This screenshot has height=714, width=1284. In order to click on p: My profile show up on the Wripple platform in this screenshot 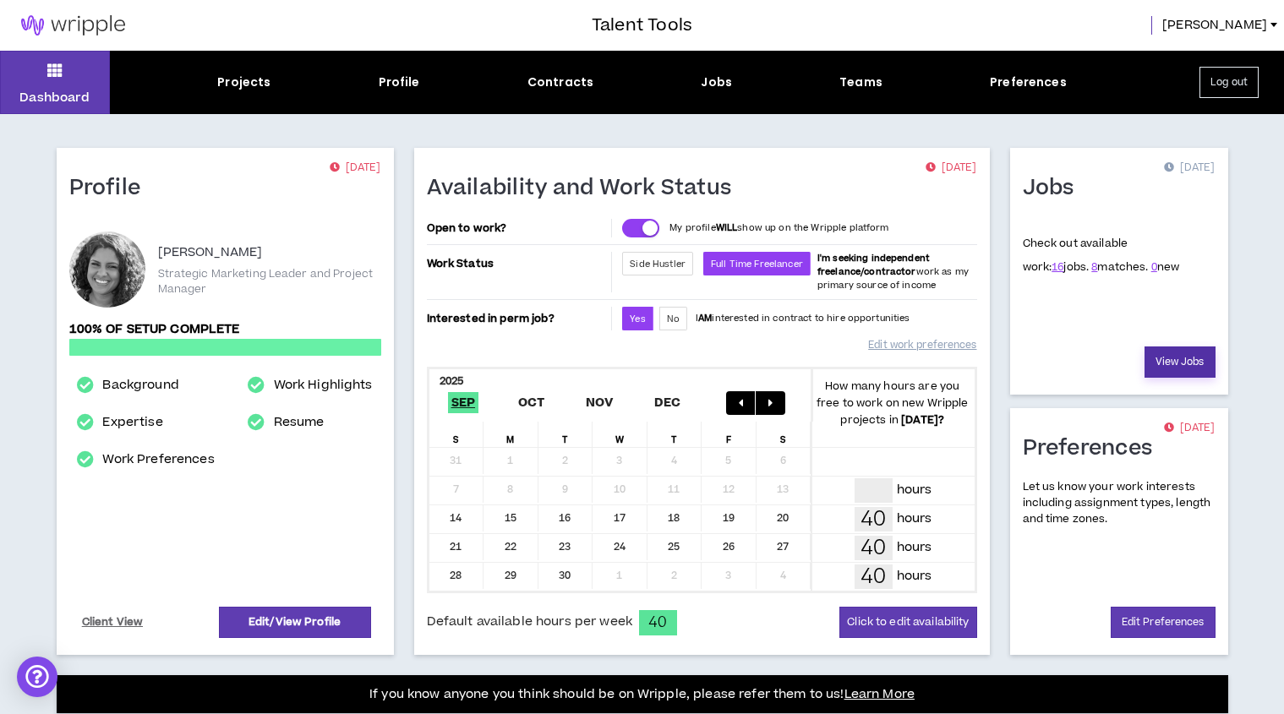, I will do `click(778, 228)`.